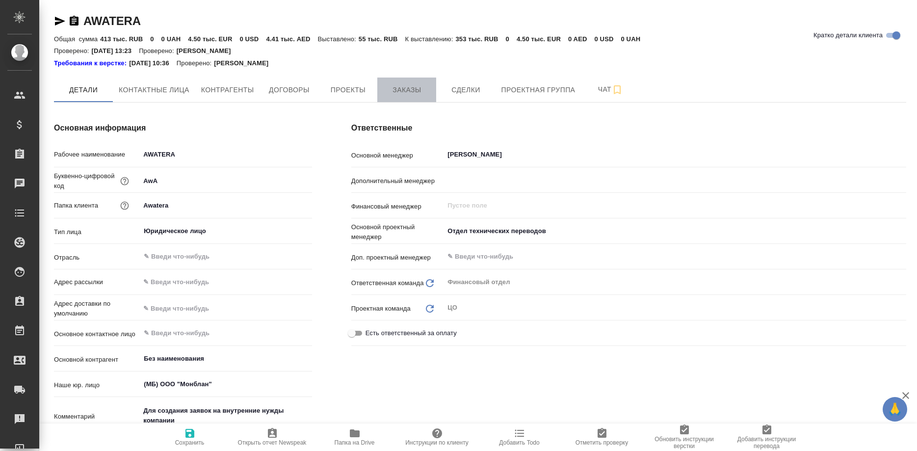 Image resolution: width=917 pixels, height=451 pixels. Describe the element at coordinates (685, 443) in the screenshot. I see `span: Обновить инструкции верстки` at that location.